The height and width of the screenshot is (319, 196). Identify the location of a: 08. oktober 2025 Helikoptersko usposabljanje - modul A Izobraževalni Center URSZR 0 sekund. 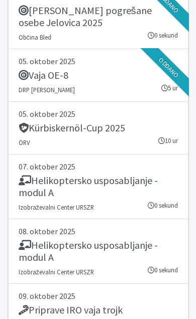
(98, 251).